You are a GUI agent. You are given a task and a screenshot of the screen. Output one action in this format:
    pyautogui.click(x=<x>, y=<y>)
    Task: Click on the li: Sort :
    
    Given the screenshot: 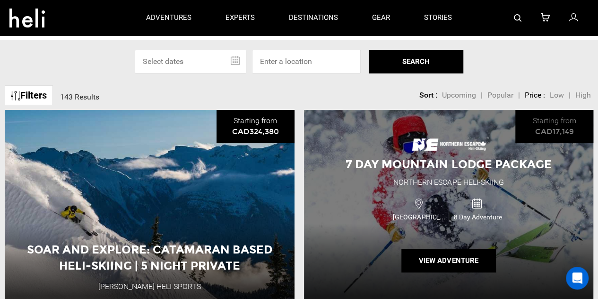 What is the action you would take?
    pyautogui.click(x=429, y=95)
    